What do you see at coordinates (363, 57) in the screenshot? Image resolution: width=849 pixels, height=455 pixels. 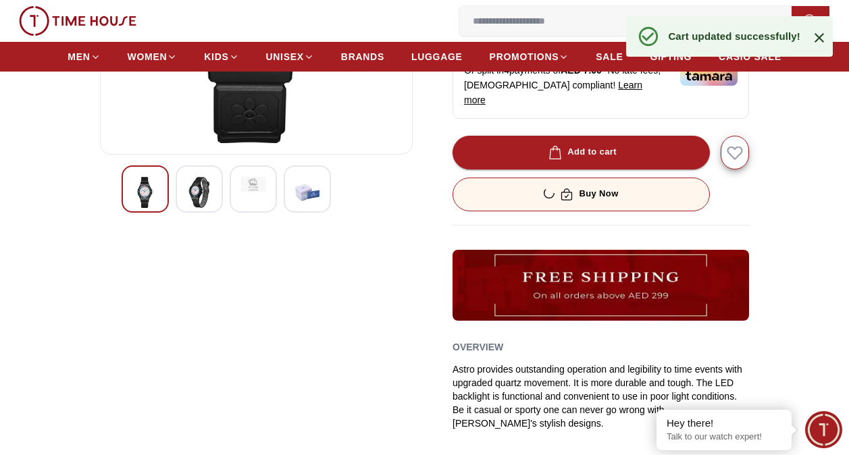 I see `span: BRANDS` at bounding box center [363, 57].